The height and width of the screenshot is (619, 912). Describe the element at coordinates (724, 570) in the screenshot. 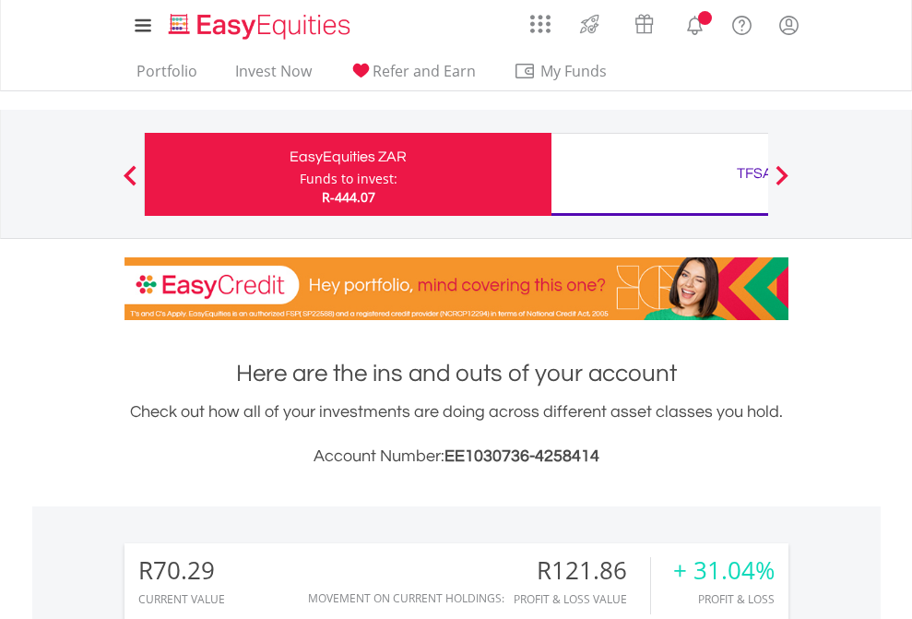

I see `div: + 31.04%` at that location.